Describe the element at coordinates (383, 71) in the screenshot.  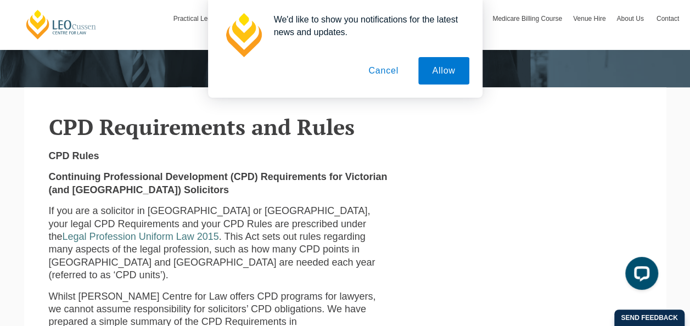
I see `button: Cancel` at that location.